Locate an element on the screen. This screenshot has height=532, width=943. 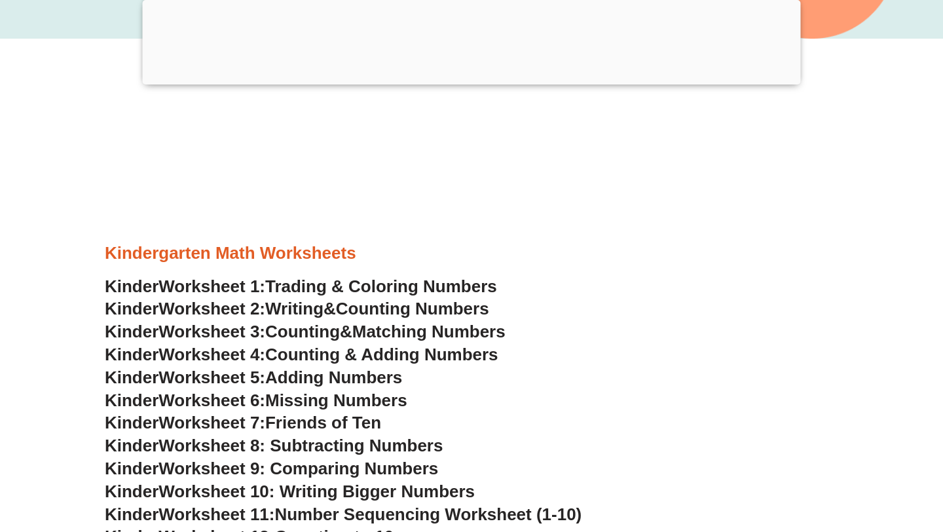
span: Worksheet 7: is located at coordinates (212, 422).